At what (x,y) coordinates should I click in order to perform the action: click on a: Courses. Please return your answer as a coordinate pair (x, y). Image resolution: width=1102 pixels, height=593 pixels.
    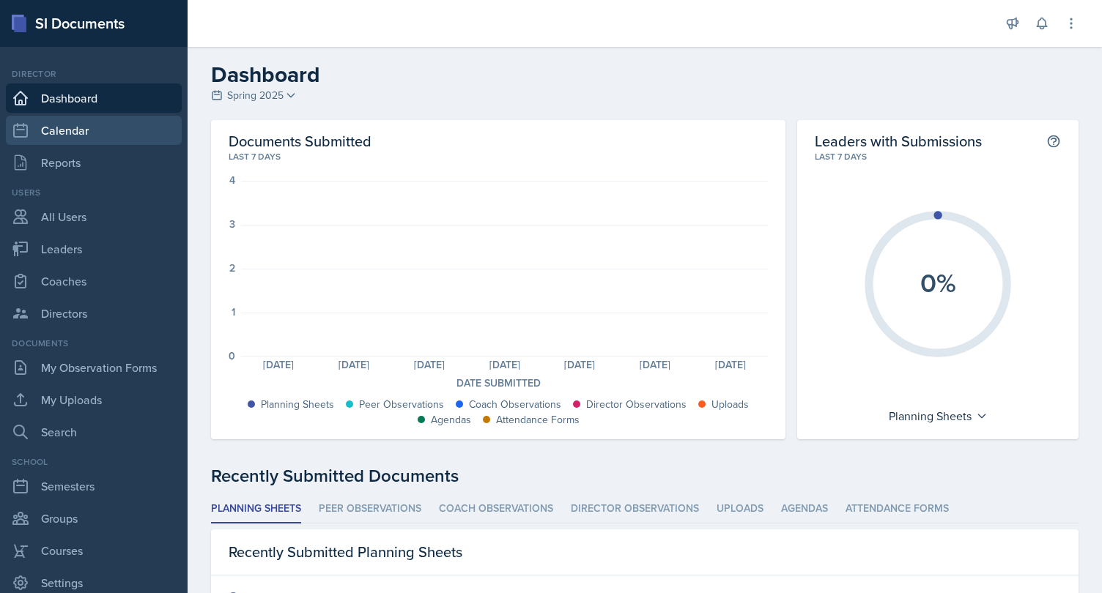
    Looking at the image, I should click on (94, 551).